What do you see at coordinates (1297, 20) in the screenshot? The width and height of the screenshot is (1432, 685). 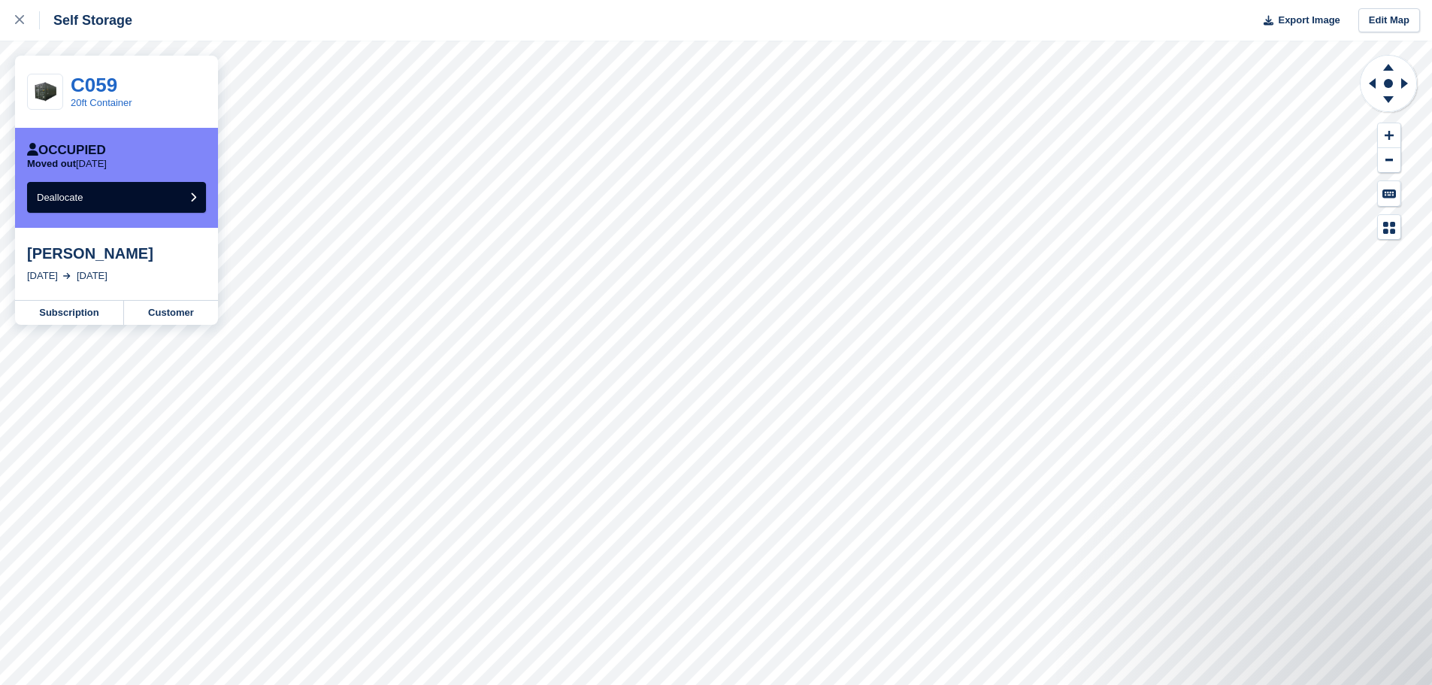 I see `button: Export Image` at bounding box center [1297, 20].